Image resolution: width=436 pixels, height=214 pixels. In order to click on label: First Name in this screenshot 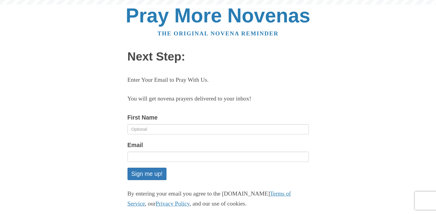, I will do `click(143, 117)`.